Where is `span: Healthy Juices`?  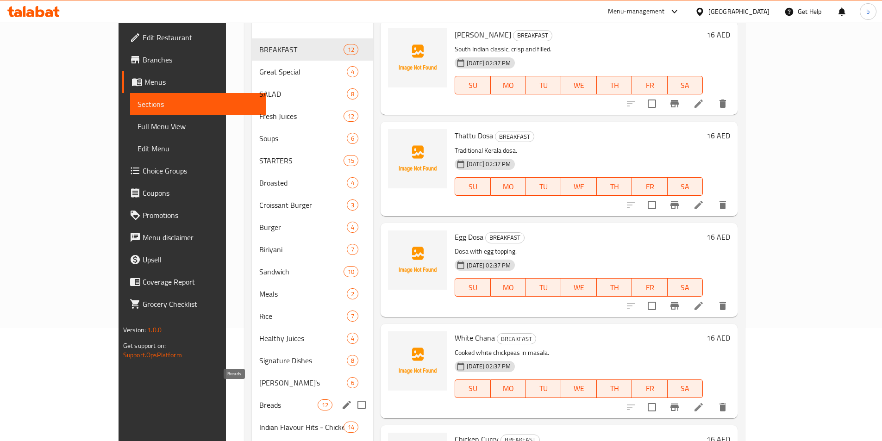
span: Healthy Juices is located at coordinates (303, 339).